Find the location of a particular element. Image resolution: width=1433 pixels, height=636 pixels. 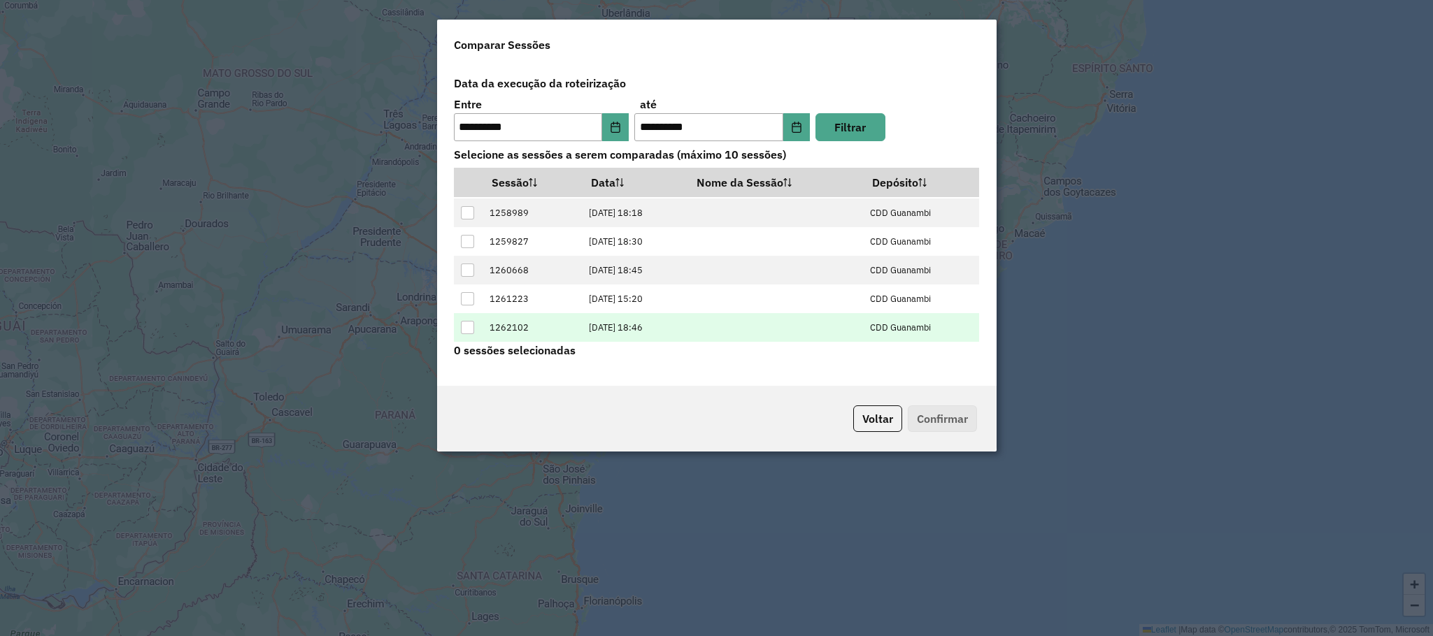

label: até is located at coordinates (648, 104).